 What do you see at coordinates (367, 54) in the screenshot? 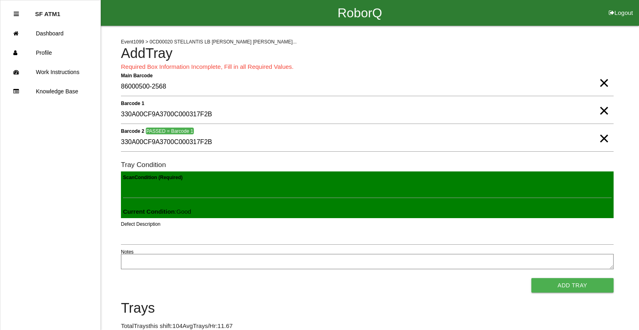
I see `h4: Add Tray` at bounding box center [367, 54].